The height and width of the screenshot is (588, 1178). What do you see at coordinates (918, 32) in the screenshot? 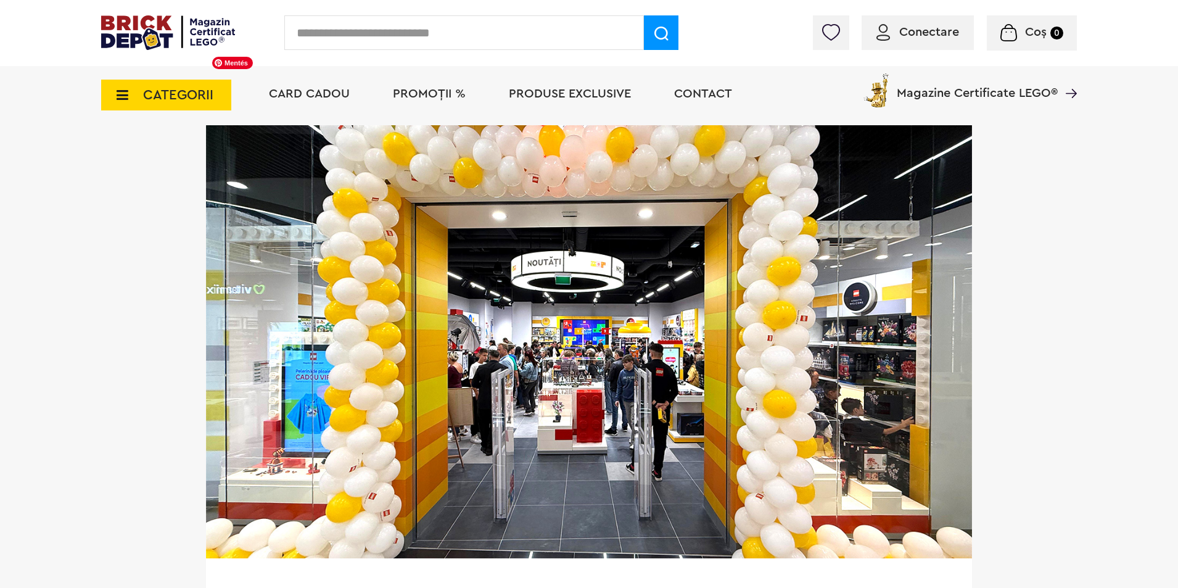
I see `a: Conectare` at bounding box center [918, 32].